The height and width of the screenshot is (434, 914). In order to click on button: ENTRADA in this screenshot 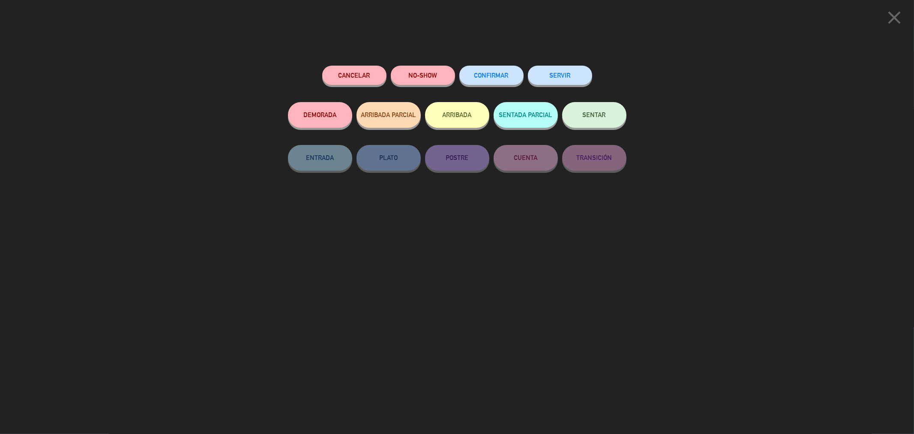, I will do `click(320, 158)`.